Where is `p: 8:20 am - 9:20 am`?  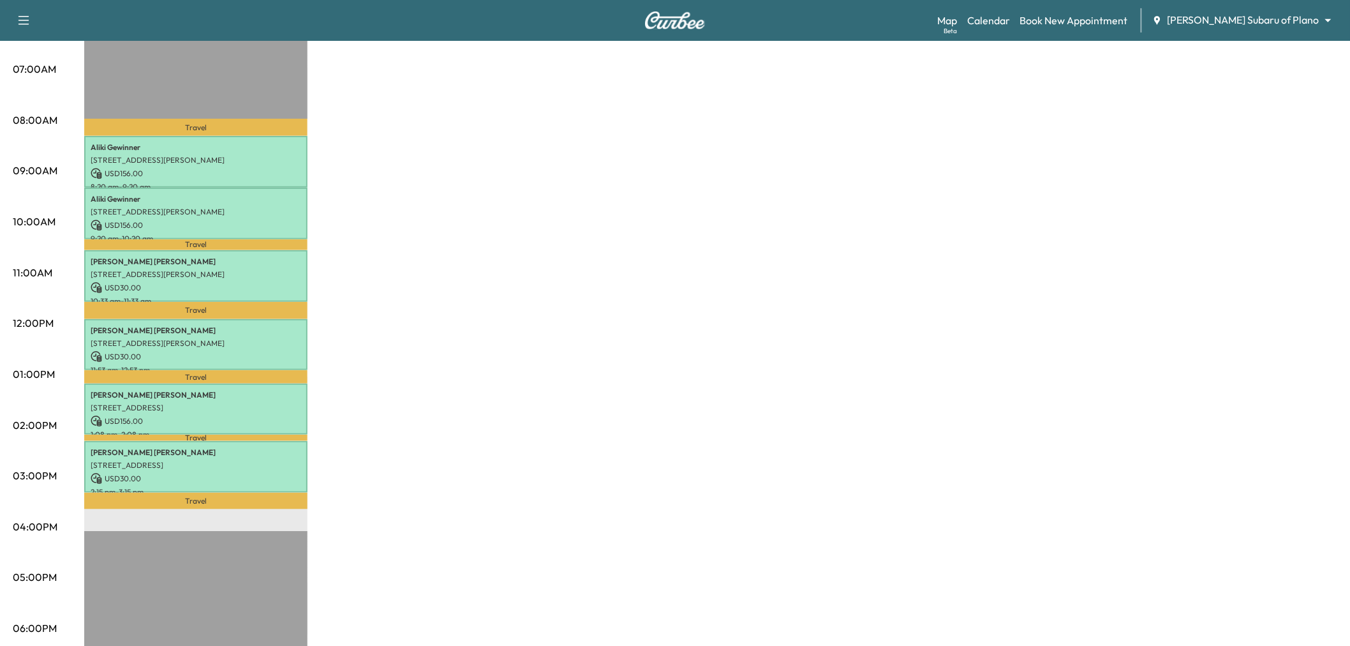
p: 8:20 am - 9:20 am is located at coordinates (196, 187).